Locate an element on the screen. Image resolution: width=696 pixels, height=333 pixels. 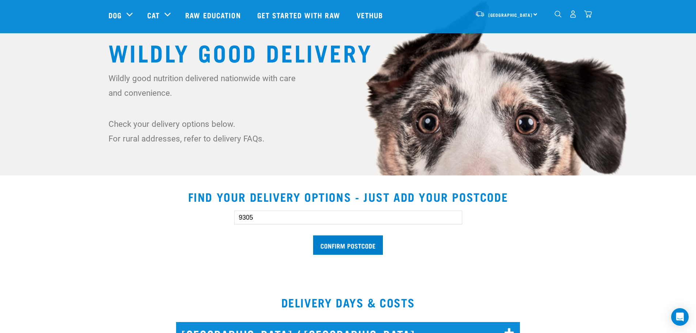
p: Wildly good nutrition delivered nationwide with care and convenience. is located at coordinates (204, 86).